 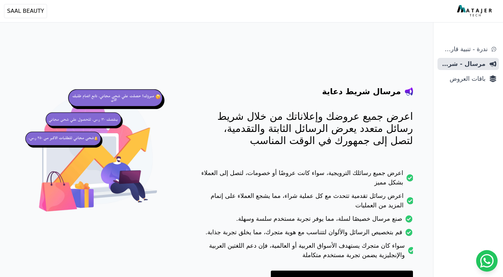 What do you see at coordinates (26, 11) in the screenshot?
I see `span: SAAL BEAUTY` at bounding box center [26, 11].